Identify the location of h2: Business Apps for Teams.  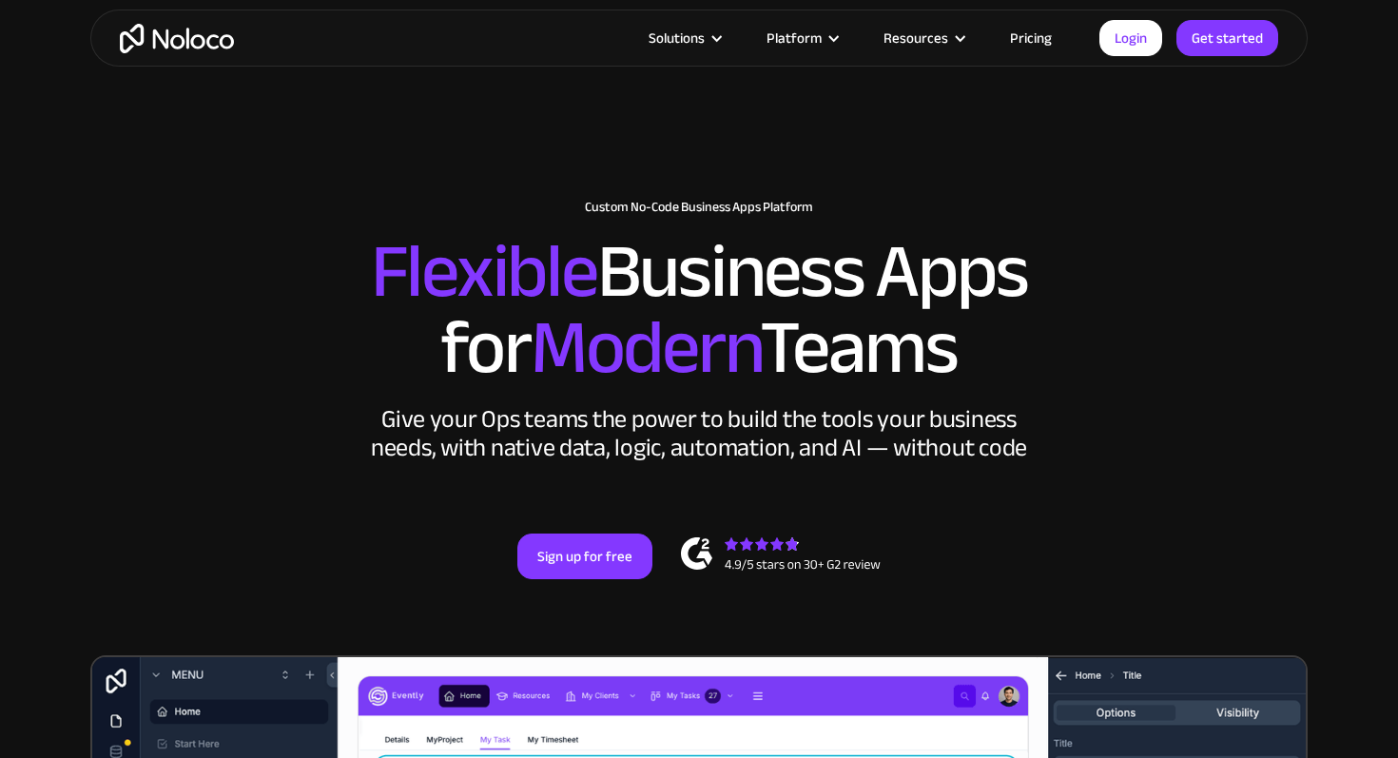
(699, 310).